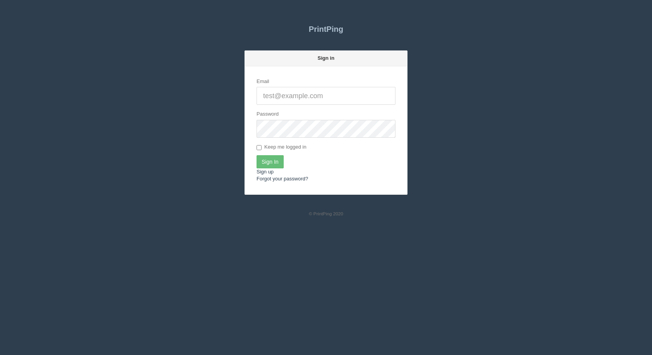 The image size is (652, 355). What do you see at coordinates (282, 179) in the screenshot?
I see `a: Forgot your password?` at bounding box center [282, 179].